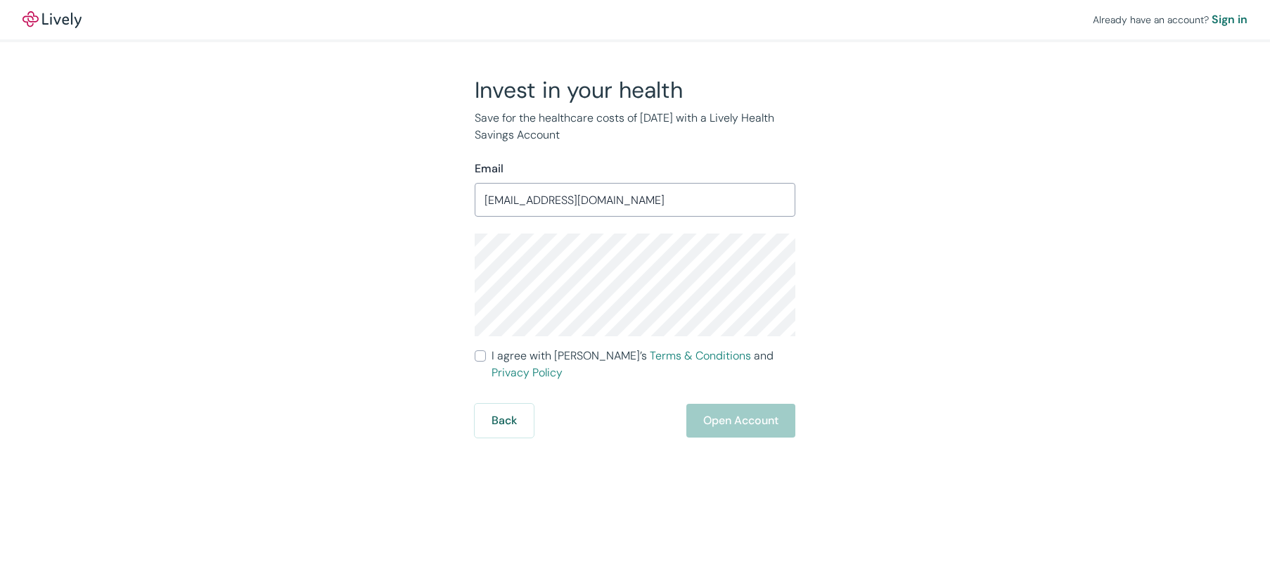  Describe the element at coordinates (527, 372) in the screenshot. I see `a: Privacy Policy` at that location.